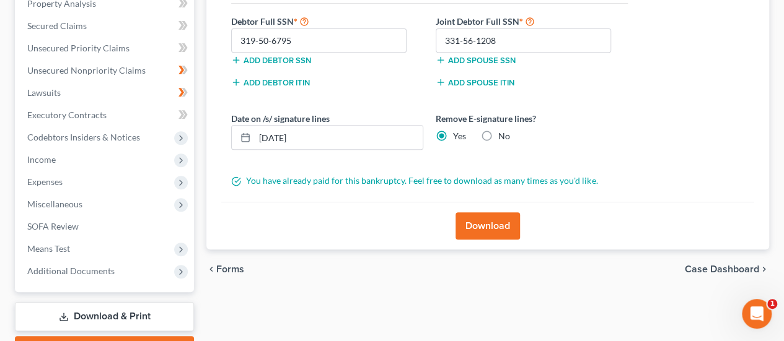  I want to click on input: MM/DD/YYYY, so click(338, 138).